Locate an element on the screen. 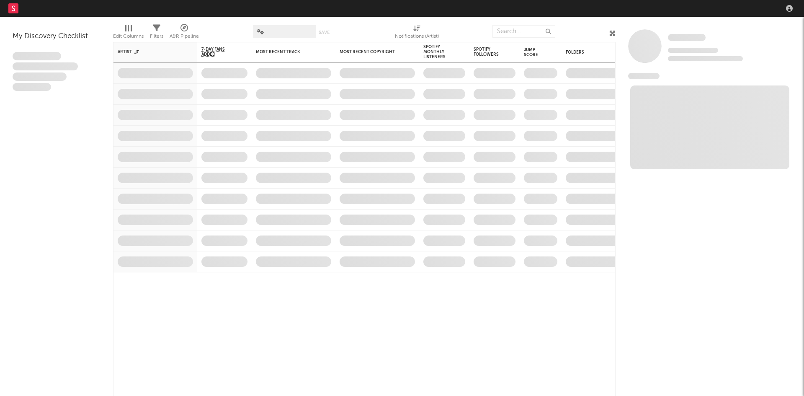  span: 7-Day Fans Added is located at coordinates (218, 52).